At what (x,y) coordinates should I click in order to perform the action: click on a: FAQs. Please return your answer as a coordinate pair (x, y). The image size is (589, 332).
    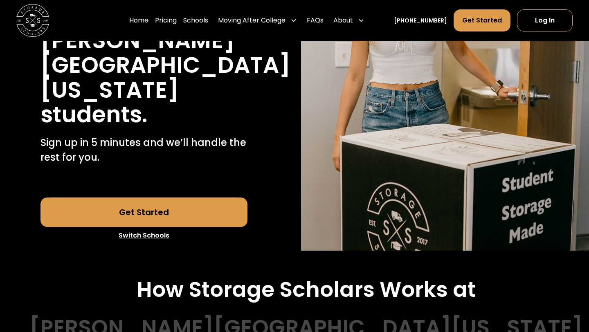
    Looking at the image, I should click on (315, 20).